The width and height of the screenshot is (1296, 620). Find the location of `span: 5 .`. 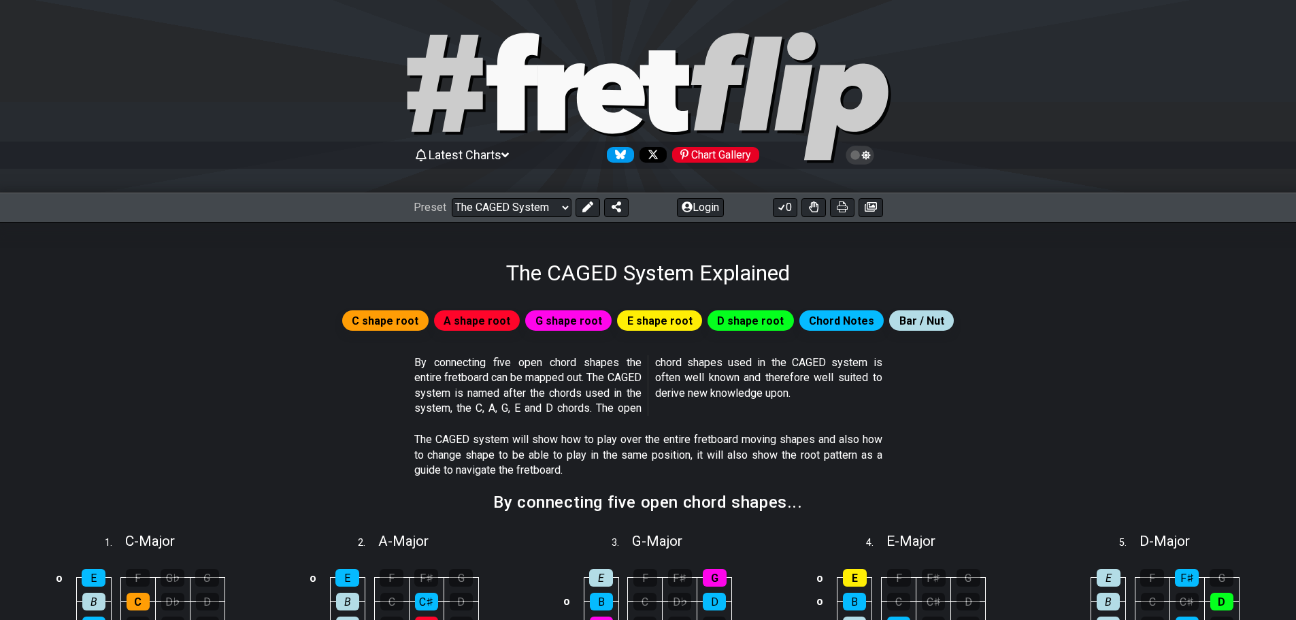

span: 5 . is located at coordinates (1129, 543).